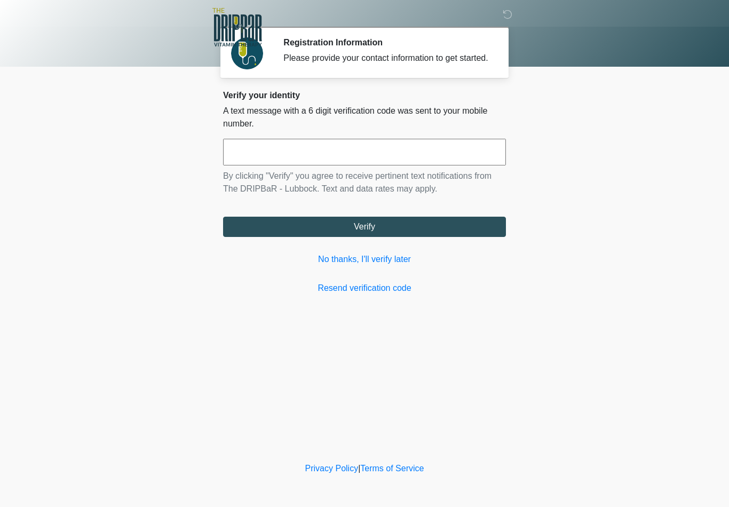  Describe the element at coordinates (386, 58) in the screenshot. I see `div: Please provide your contact information to get started.` at that location.